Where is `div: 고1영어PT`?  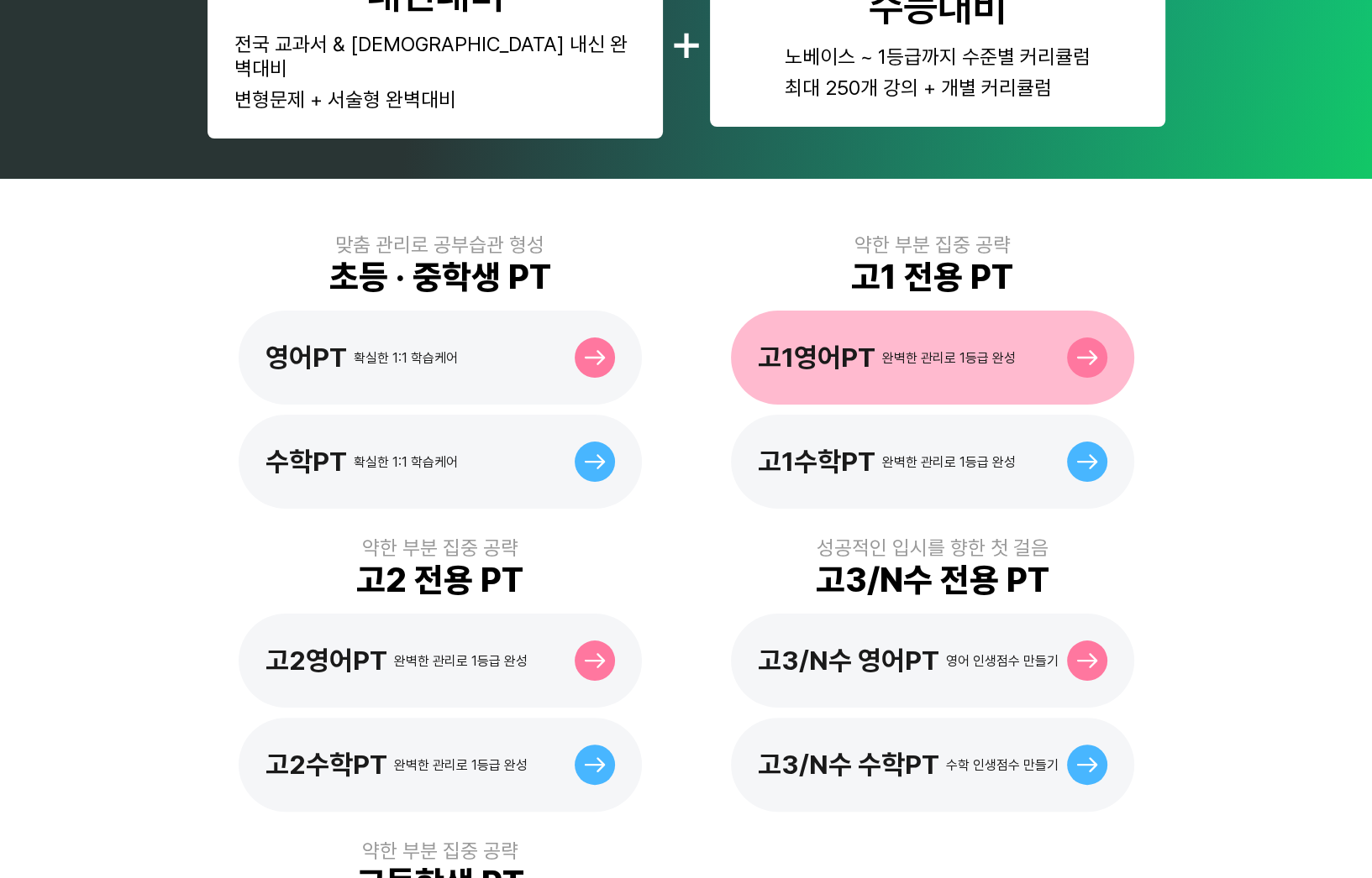 div: 고1영어PT is located at coordinates (817, 358).